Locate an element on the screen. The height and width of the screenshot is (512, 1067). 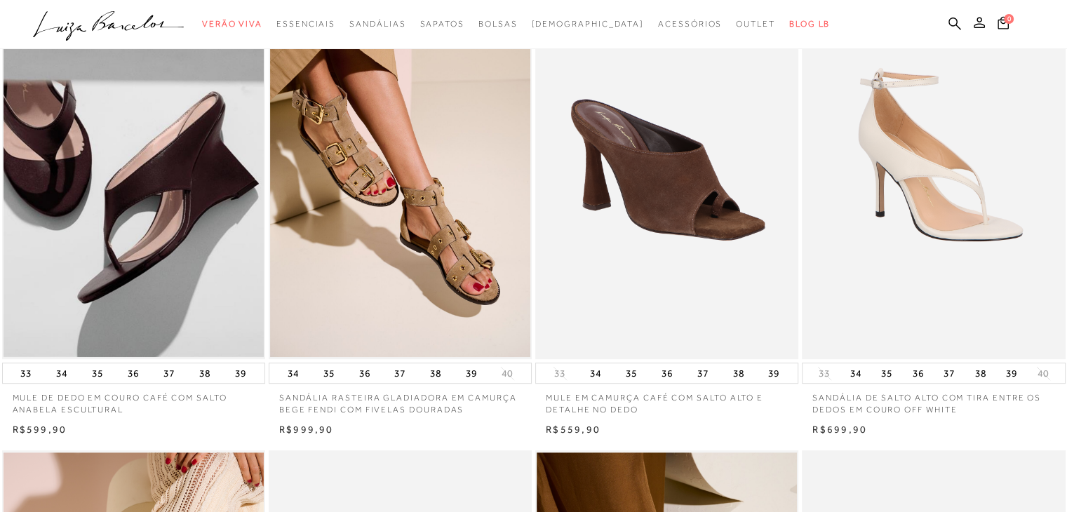
a: BLOG LB is located at coordinates (810, 24).